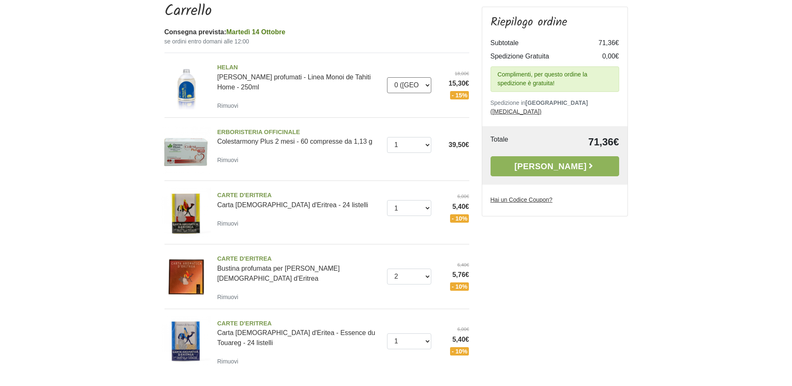 The image size is (792, 386). What do you see at coordinates (555, 23) in the screenshot?
I see `h3: Riepilogo ordine` at bounding box center [555, 23].